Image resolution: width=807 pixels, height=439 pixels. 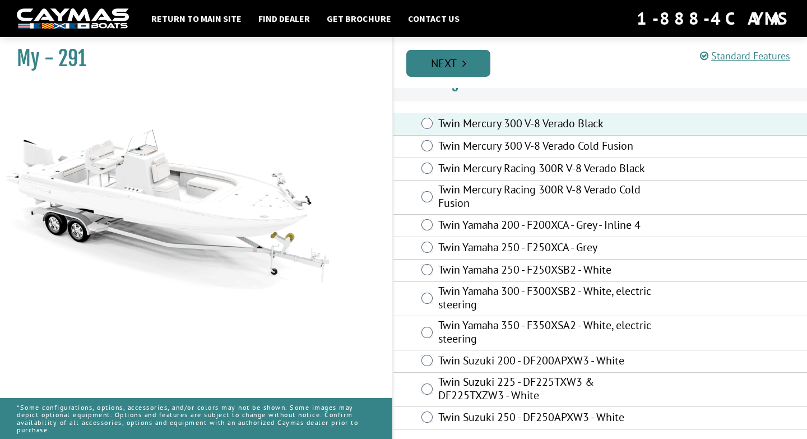 I want to click on ul: Pagination, so click(x=606, y=62).